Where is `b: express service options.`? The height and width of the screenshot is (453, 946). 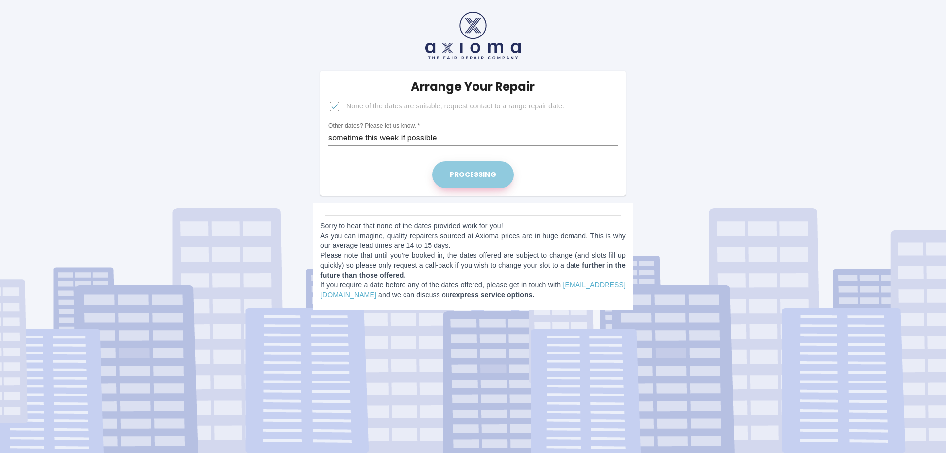
b: express service options. is located at coordinates (493, 295).